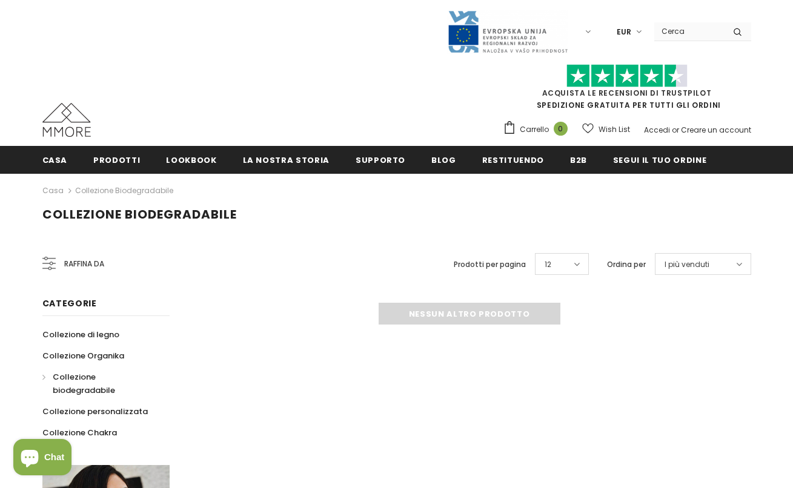  Describe the element at coordinates (660, 160) in the screenshot. I see `span: Segui il tuo ordine` at that location.